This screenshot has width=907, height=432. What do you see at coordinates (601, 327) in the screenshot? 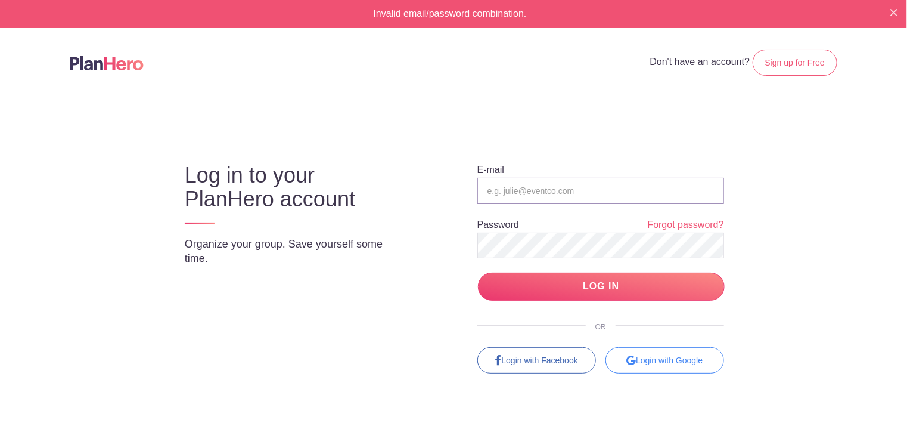
I see `span: OR` at bounding box center [601, 327].